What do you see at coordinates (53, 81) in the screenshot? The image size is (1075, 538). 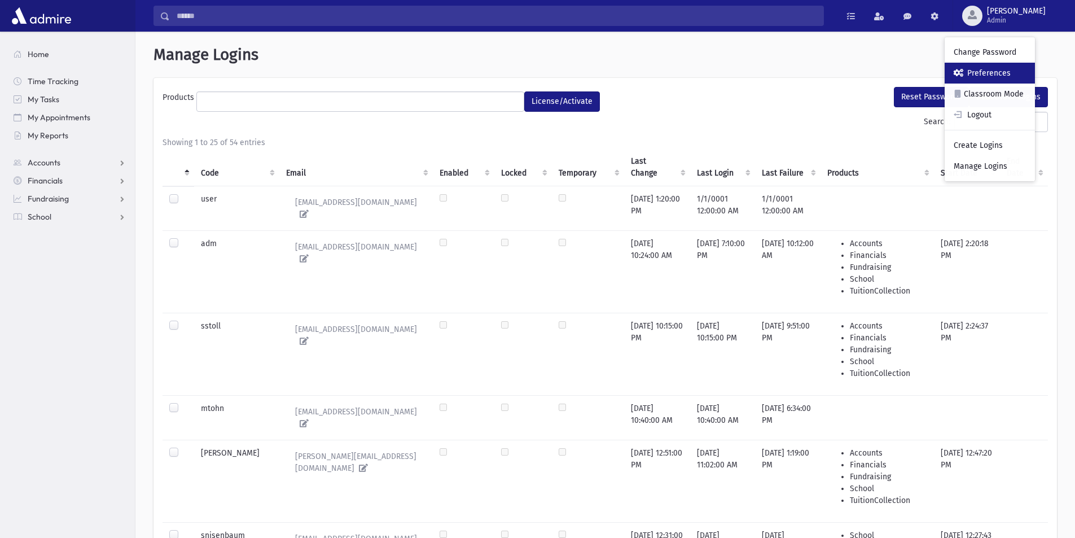 I see `span: Time Tracking` at bounding box center [53, 81].